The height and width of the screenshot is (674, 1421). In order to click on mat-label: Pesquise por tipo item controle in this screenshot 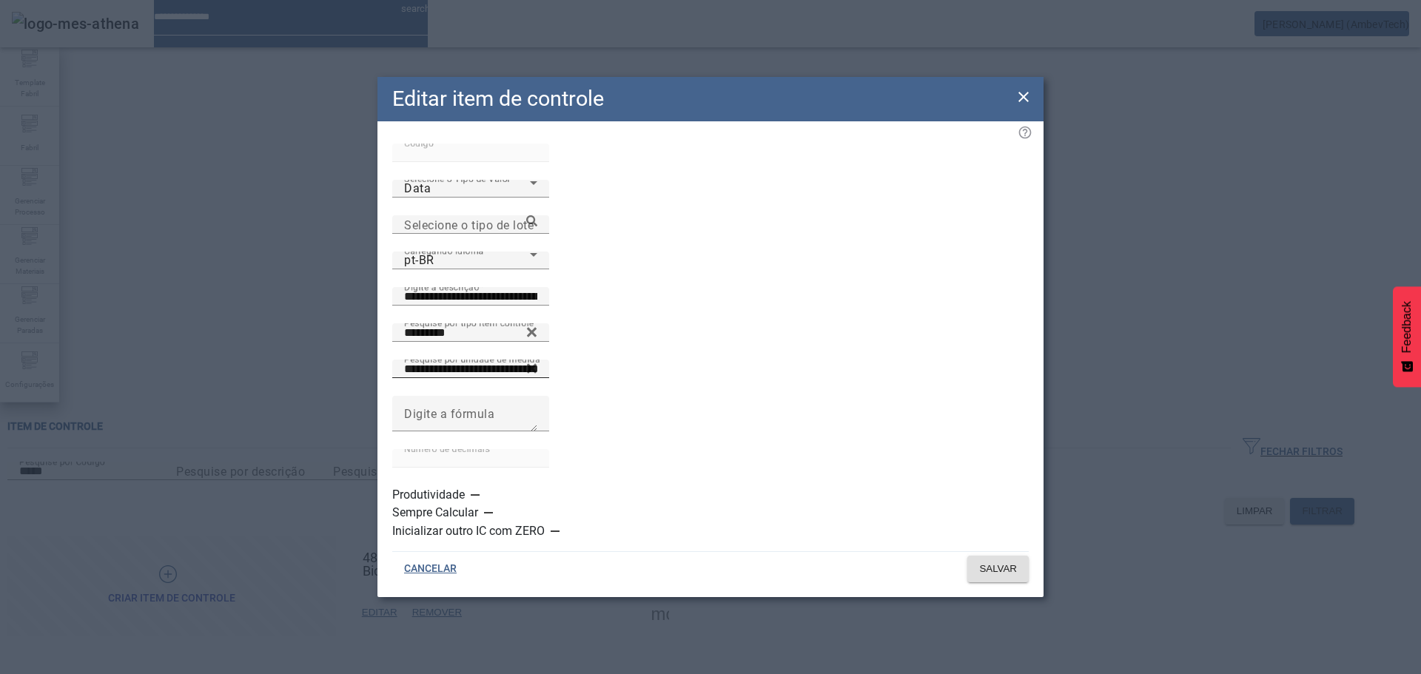, I will do `click(469, 323)`.